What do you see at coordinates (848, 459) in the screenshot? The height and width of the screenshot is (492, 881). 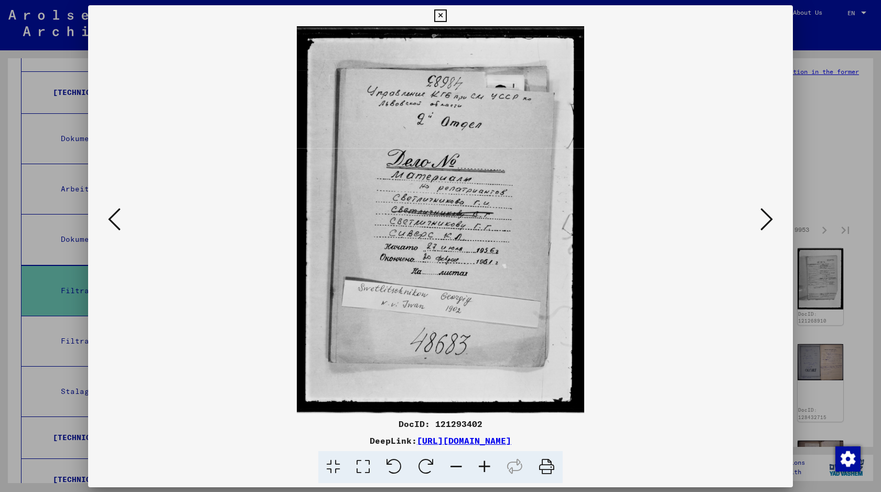 I see `img: Change consent` at bounding box center [848, 459].